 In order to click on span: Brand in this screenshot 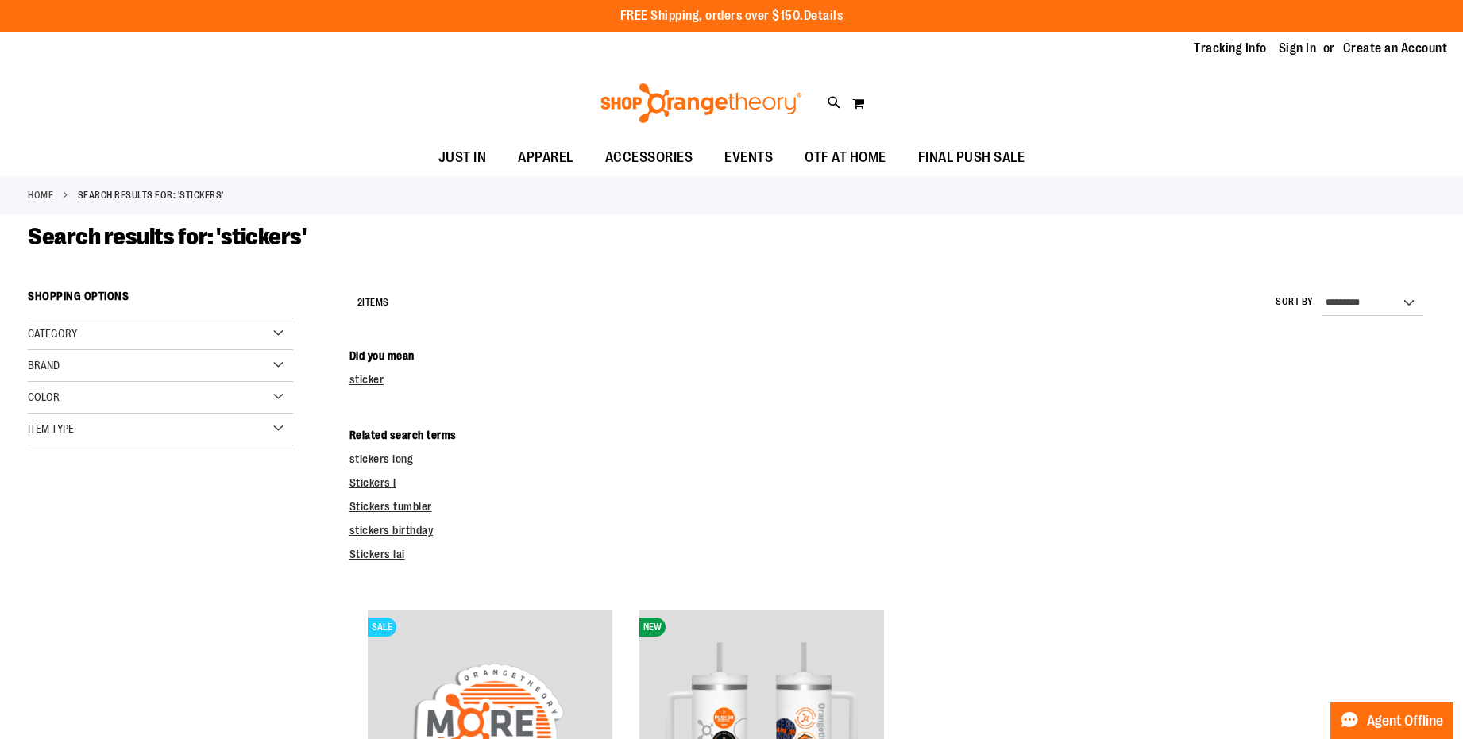, I will do `click(44, 365)`.